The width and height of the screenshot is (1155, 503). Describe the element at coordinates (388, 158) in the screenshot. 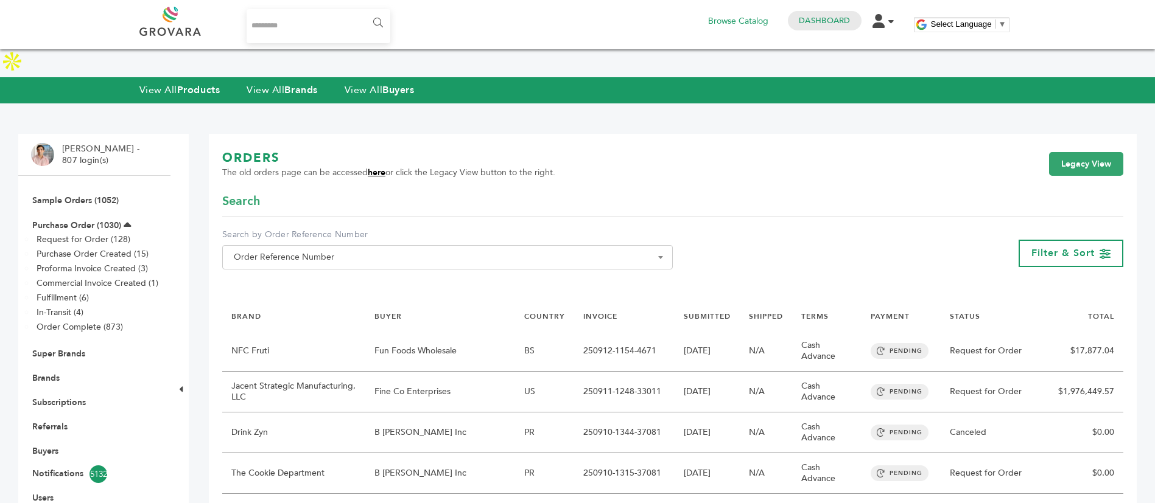

I see `h1: ORDERS` at that location.